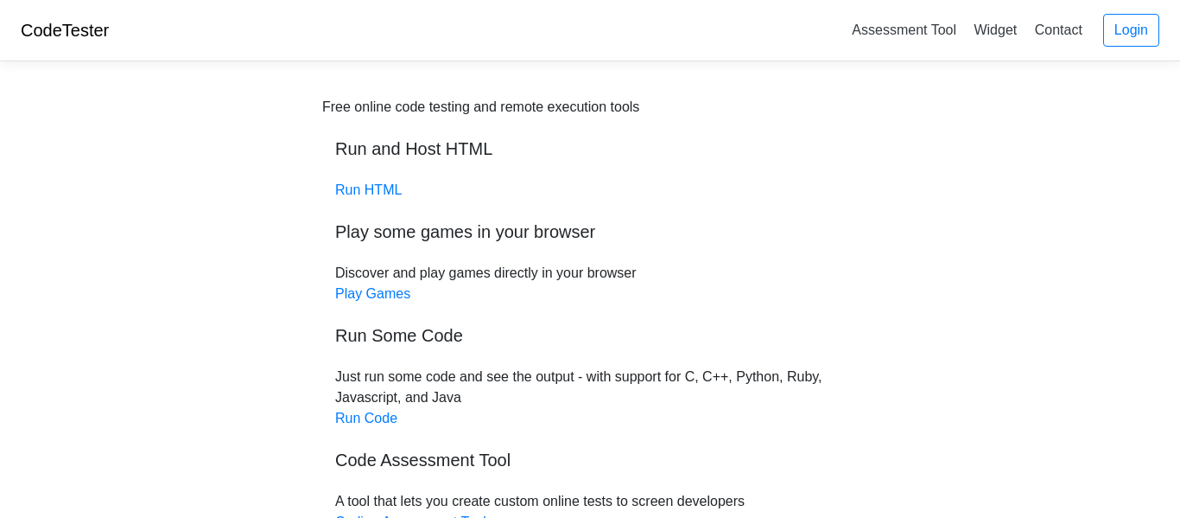 The height and width of the screenshot is (518, 1180). What do you see at coordinates (366, 417) in the screenshot?
I see `a: Run Code` at bounding box center [366, 417].